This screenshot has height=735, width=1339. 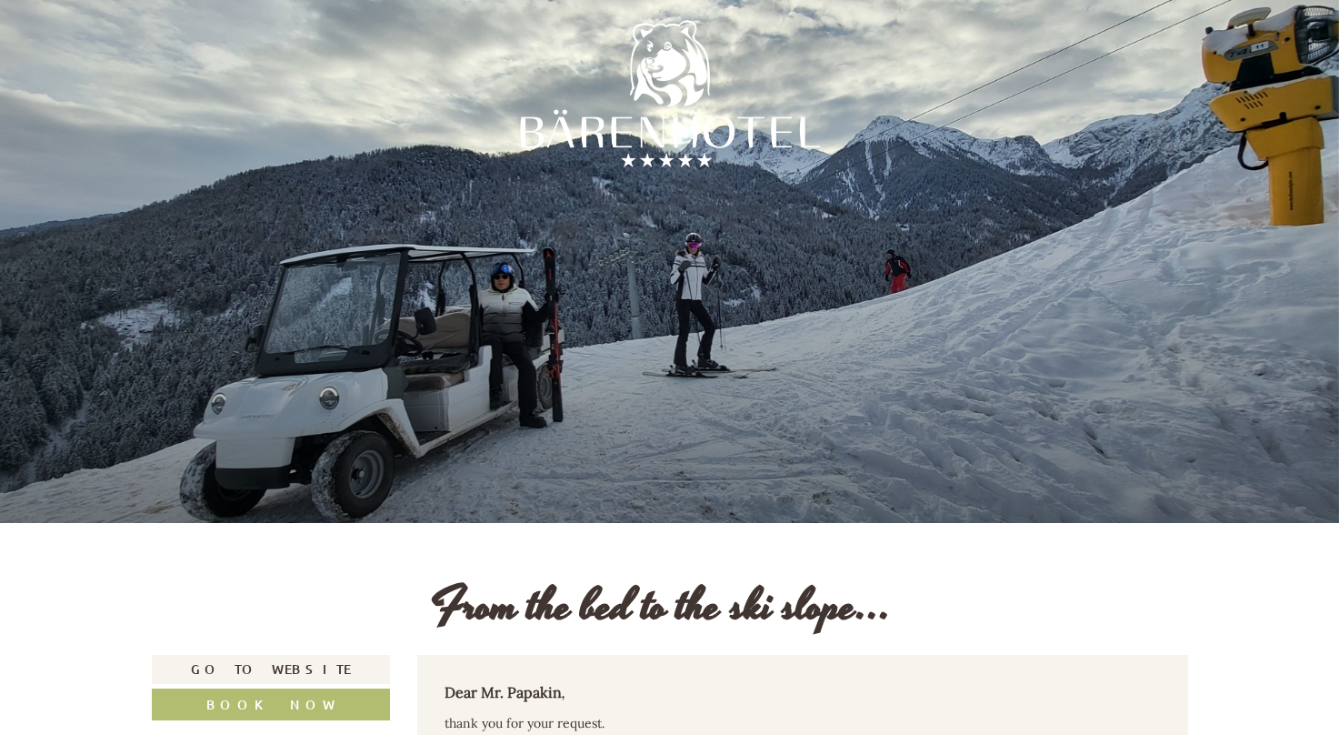 What do you see at coordinates (525, 723) in the screenshot?
I see `span: thank you for your request.` at bounding box center [525, 723].